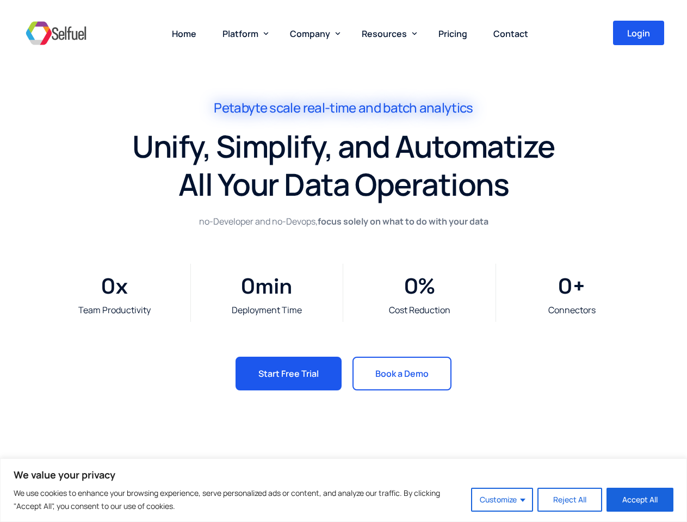 The width and height of the screenshot is (687, 522). Describe the element at coordinates (114, 310) in the screenshot. I see `div: Team Productivity` at that location.